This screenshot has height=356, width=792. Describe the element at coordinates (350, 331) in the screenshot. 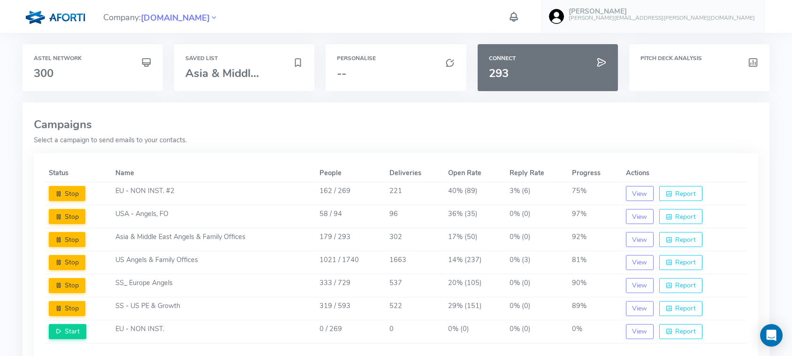

I see `td: 0 / 269` at that location.